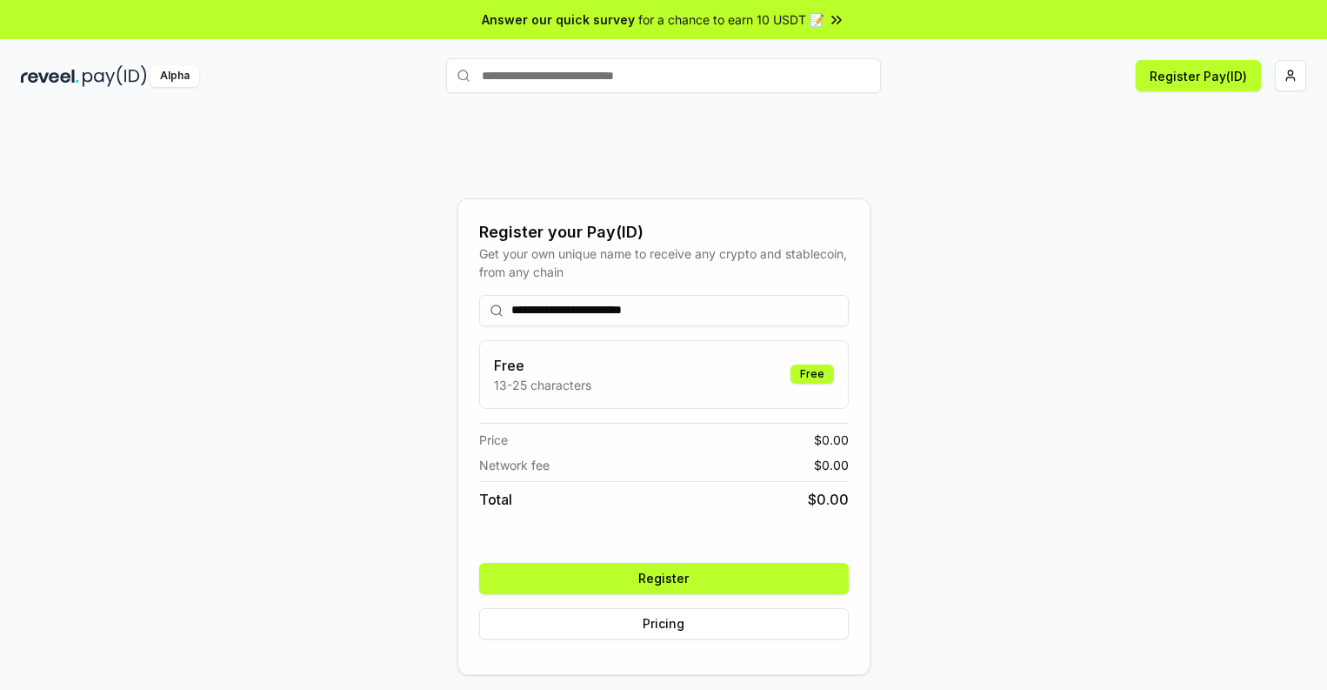  Describe the element at coordinates (812, 374) in the screenshot. I see `div: Free` at that location.